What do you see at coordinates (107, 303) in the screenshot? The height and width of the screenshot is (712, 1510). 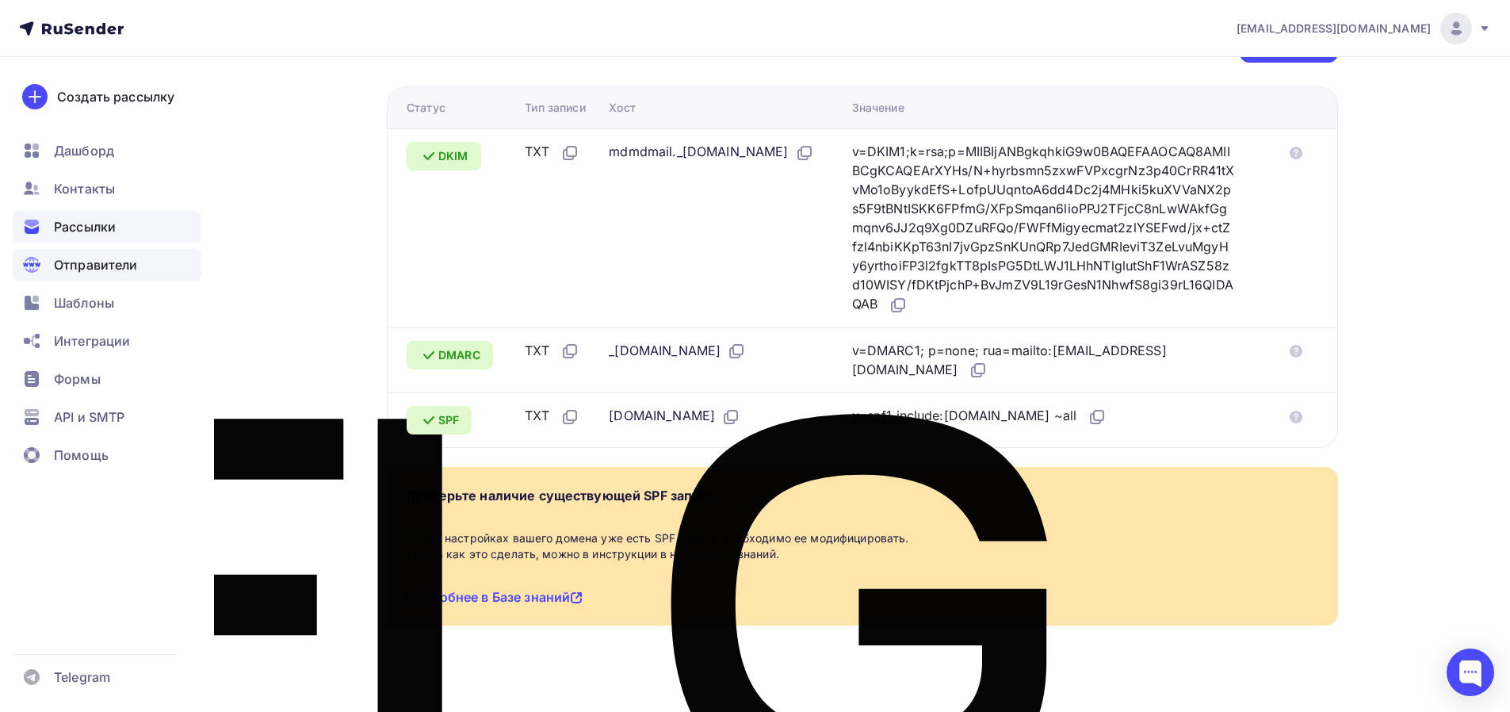 I see `a: Шаблоны` at bounding box center [107, 303].